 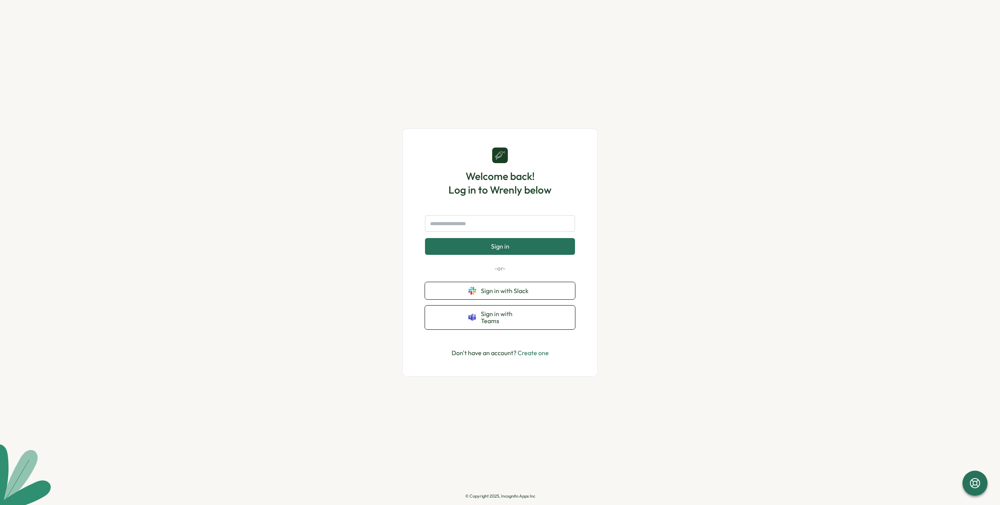 What do you see at coordinates (500, 353) in the screenshot?
I see `p: Don't have an account?` at bounding box center [500, 353].